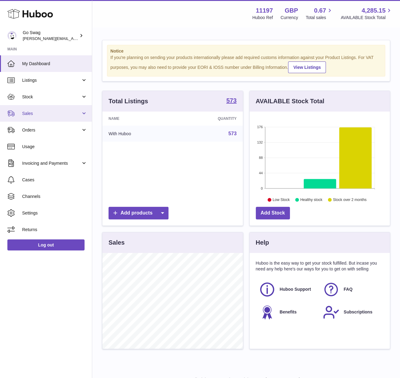 This screenshot has height=378, width=400. I want to click on a: Subscriptions, so click(352, 312).